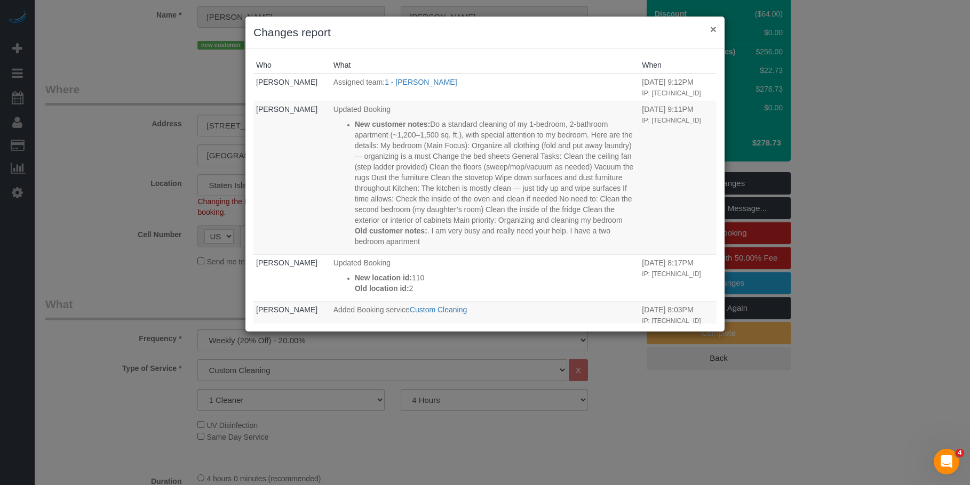 The image size is (970, 485). Describe the element at coordinates (485, 65) in the screenshot. I see `th: What` at that location.